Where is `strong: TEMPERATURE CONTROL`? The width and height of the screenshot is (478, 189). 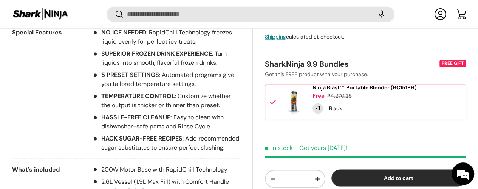 strong: TEMPERATURE CONTROL is located at coordinates (138, 96).